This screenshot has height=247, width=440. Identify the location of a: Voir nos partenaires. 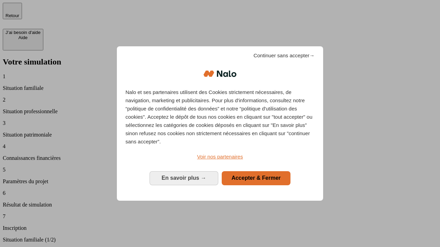
(220, 157).